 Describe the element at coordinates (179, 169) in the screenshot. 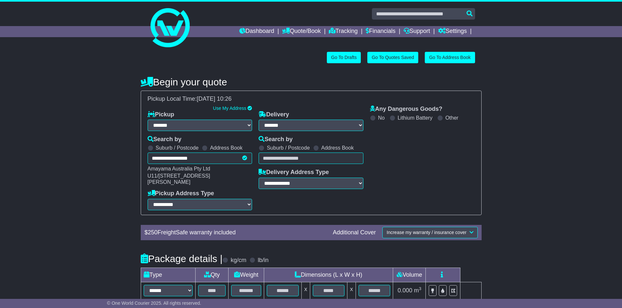

I see `span: Amayama Australia Pty Ltd` at that location.